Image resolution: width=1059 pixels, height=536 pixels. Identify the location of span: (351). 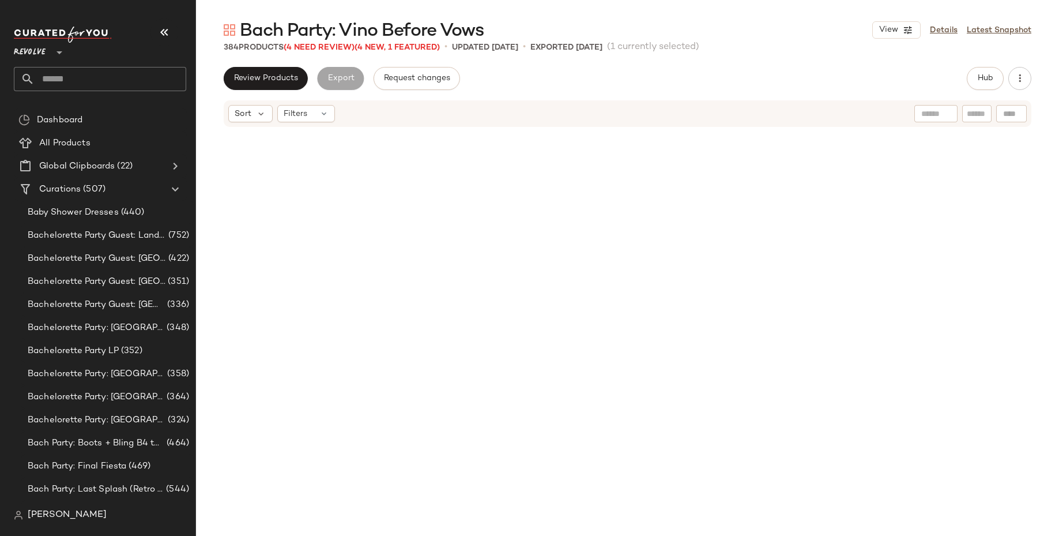
(177, 281).